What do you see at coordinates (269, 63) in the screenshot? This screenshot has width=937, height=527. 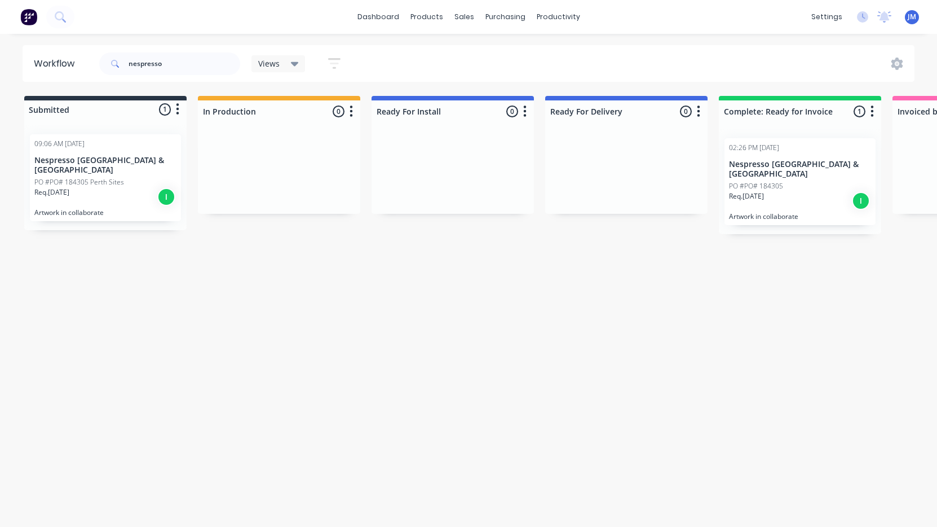 I see `span: Views` at bounding box center [269, 63].